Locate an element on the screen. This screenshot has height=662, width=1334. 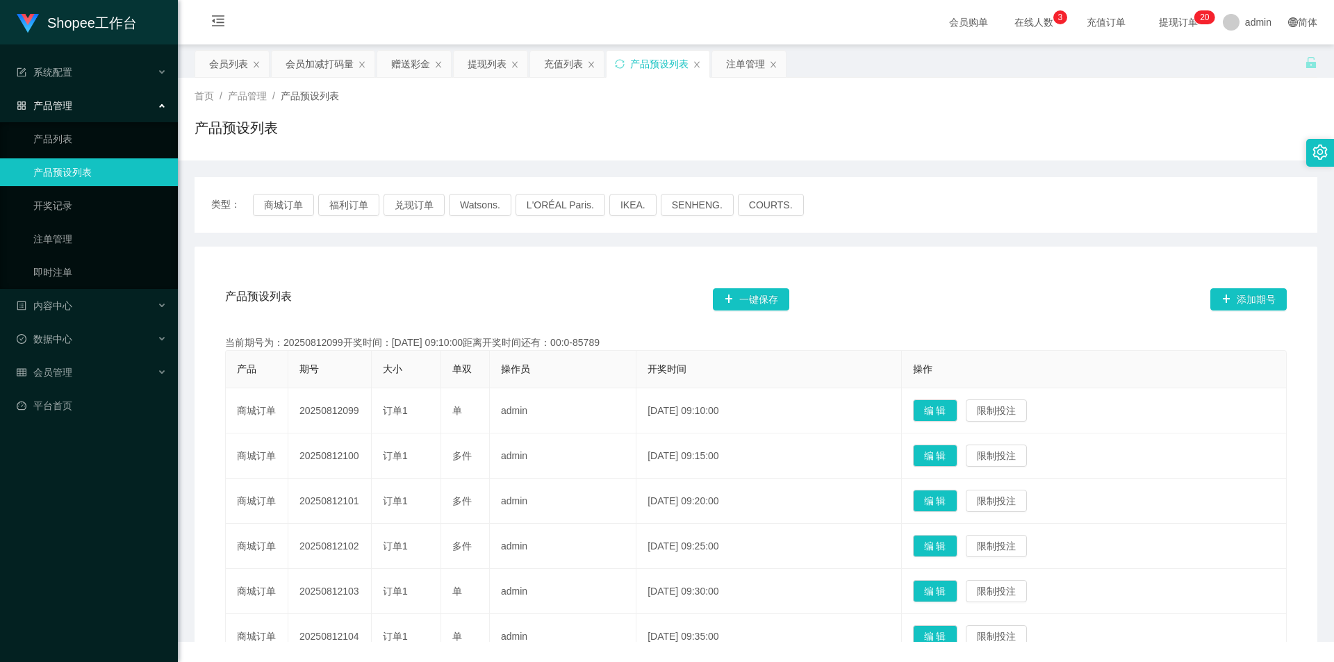
i: 图标: sync is located at coordinates (620, 64).